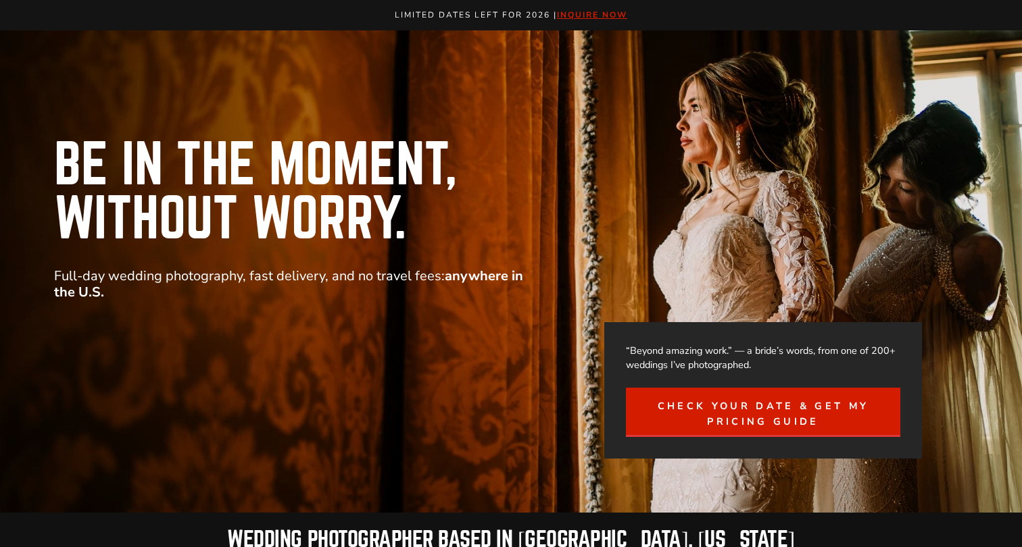  What do you see at coordinates (763, 414) in the screenshot?
I see `span: Check Your Date & Get My Pricing Guide` at bounding box center [763, 414].